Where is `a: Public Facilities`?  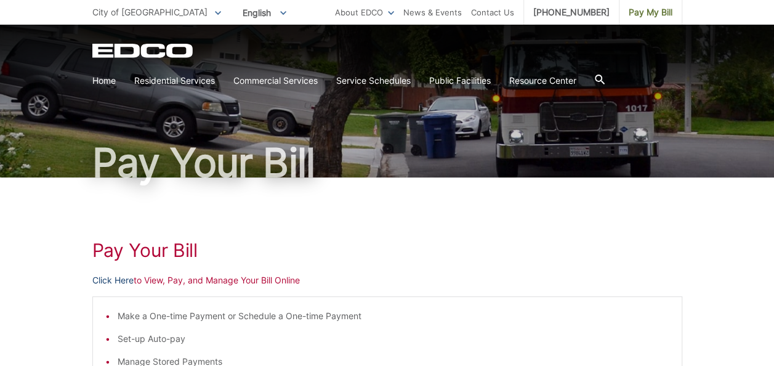
a: Public Facilities is located at coordinates (460, 81).